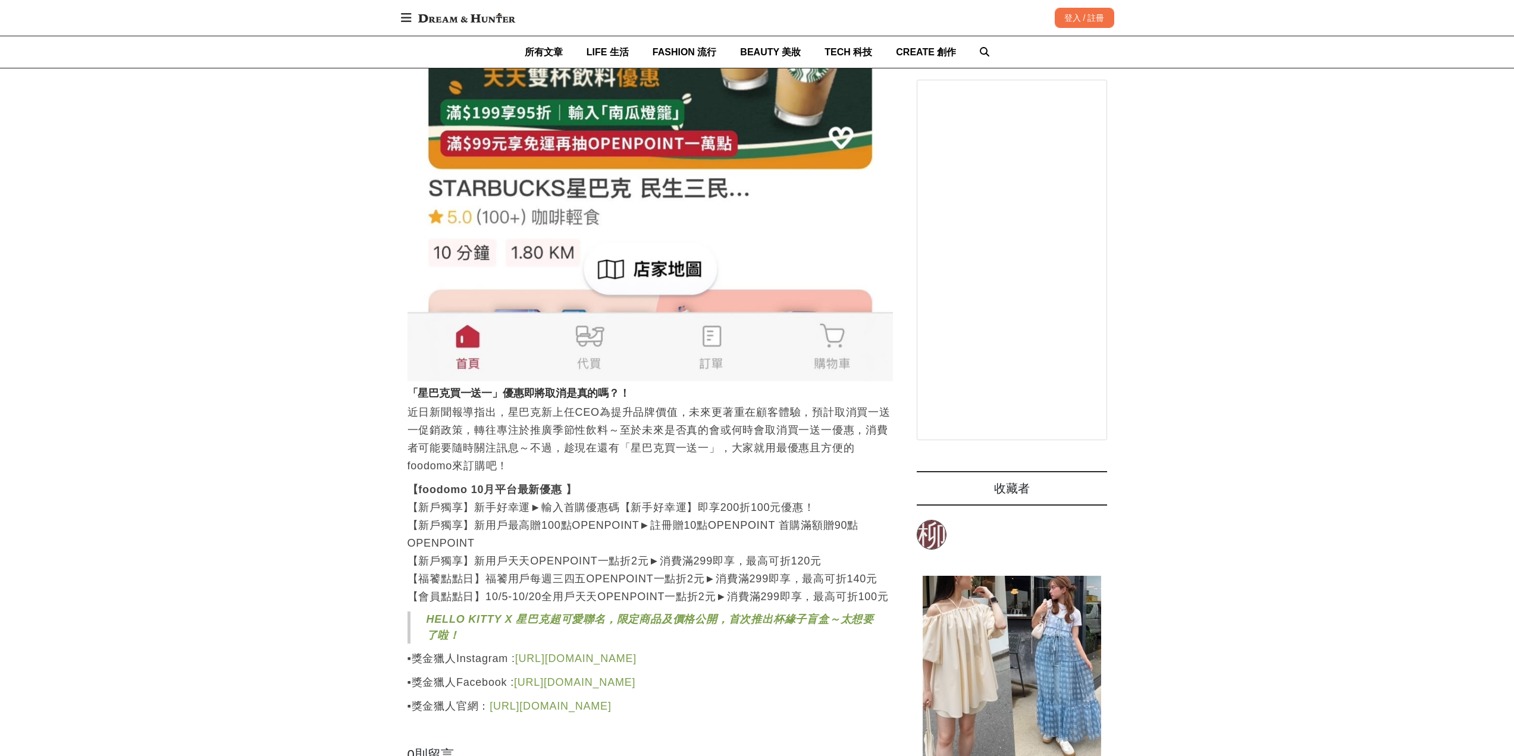  I want to click on div: 登入 / 註冊, so click(1085, 18).